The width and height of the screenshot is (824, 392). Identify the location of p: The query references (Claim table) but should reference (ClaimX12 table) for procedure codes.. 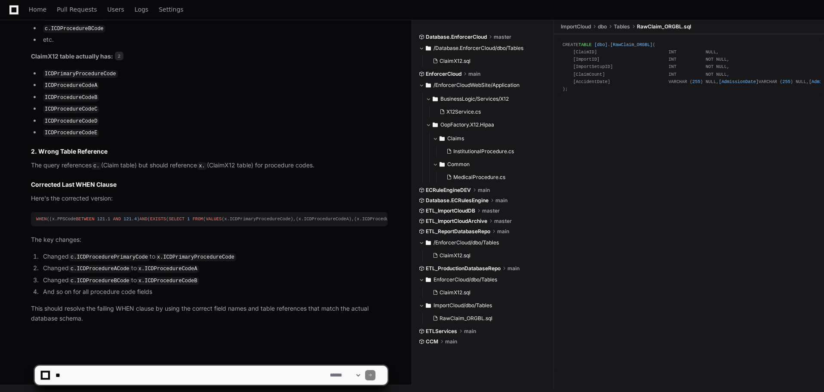
(209, 166).